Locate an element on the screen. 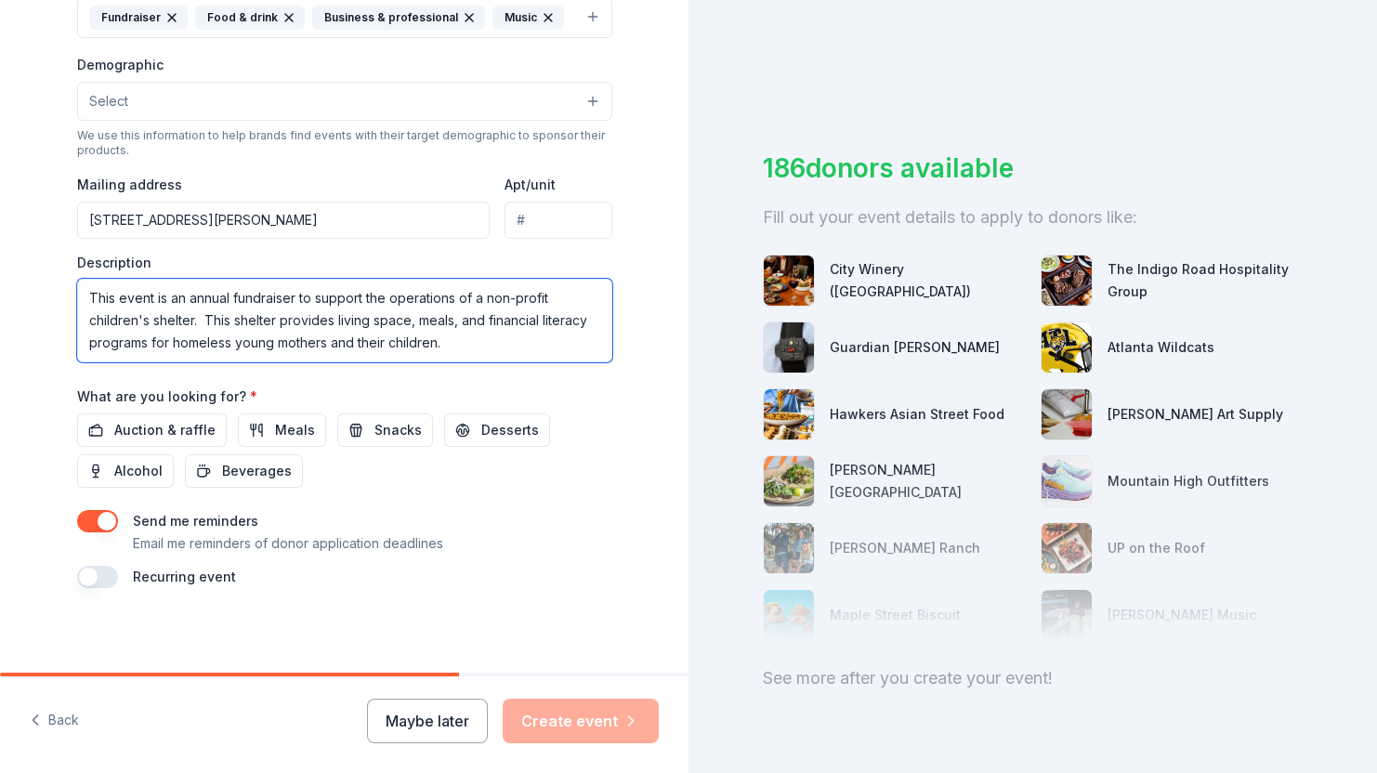 This screenshot has height=773, width=1377. img: photo for City Winery (Atlanta) is located at coordinates (789, 281).